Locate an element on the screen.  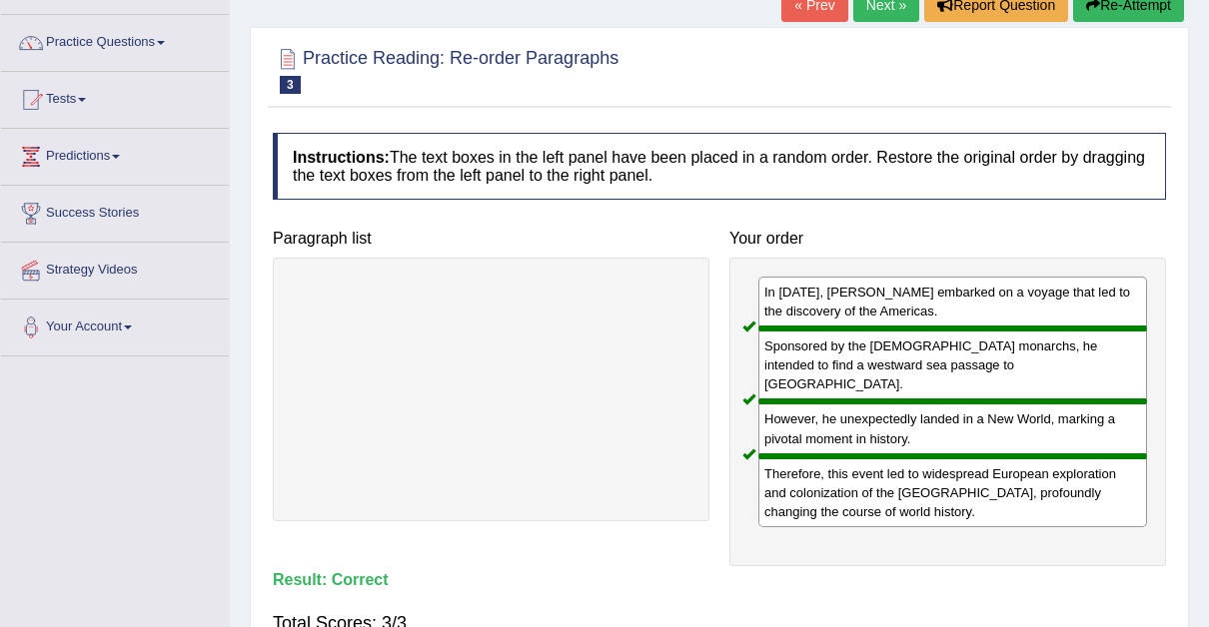
div: However, he unexpectedly landed in a New World, marking a pivotal moment in history. is located at coordinates (952, 428).